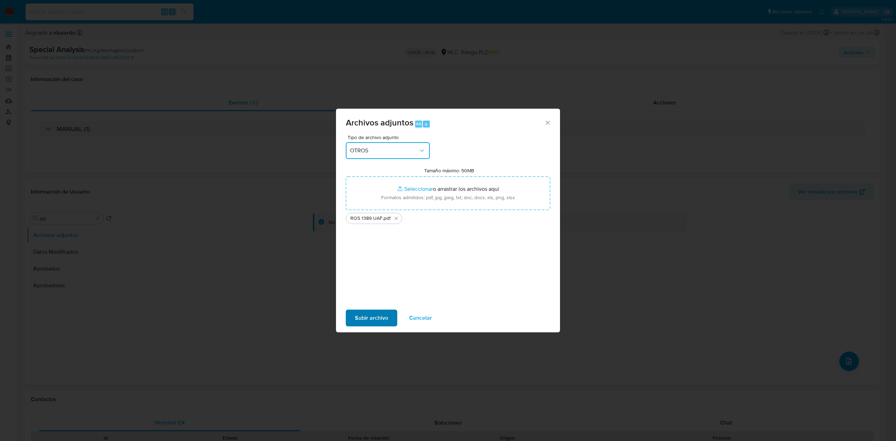 The height and width of the screenshot is (441, 896). I want to click on button: Cerrar, so click(547, 122).